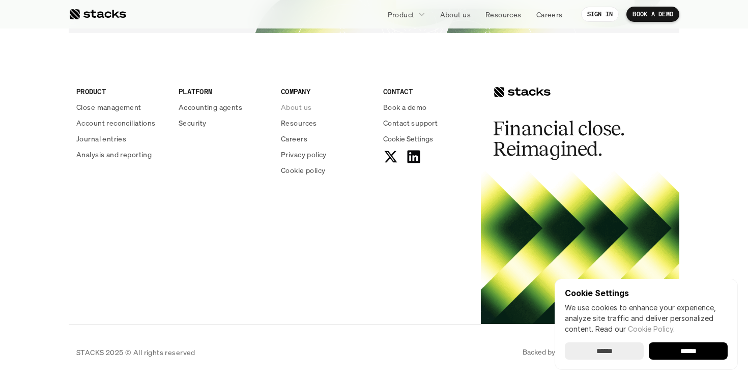  I want to click on p: BOOK A DEMO, so click(653, 14).